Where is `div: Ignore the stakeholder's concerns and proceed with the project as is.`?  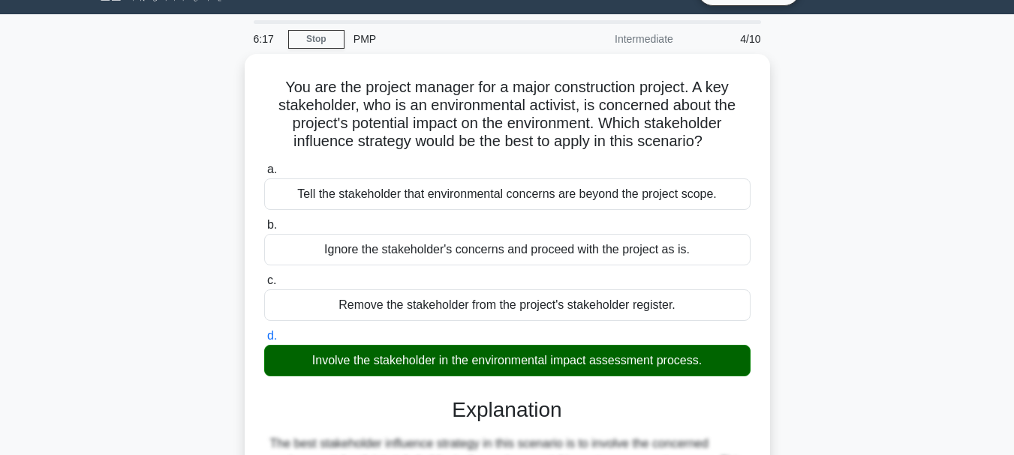
div: Ignore the stakeholder's concerns and proceed with the project as is. is located at coordinates (507, 250).